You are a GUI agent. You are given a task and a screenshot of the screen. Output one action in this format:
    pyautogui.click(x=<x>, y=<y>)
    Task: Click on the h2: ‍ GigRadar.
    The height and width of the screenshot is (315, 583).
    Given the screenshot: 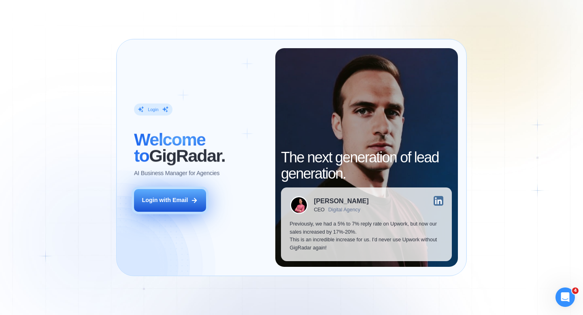 What is the action you would take?
    pyautogui.click(x=200, y=147)
    